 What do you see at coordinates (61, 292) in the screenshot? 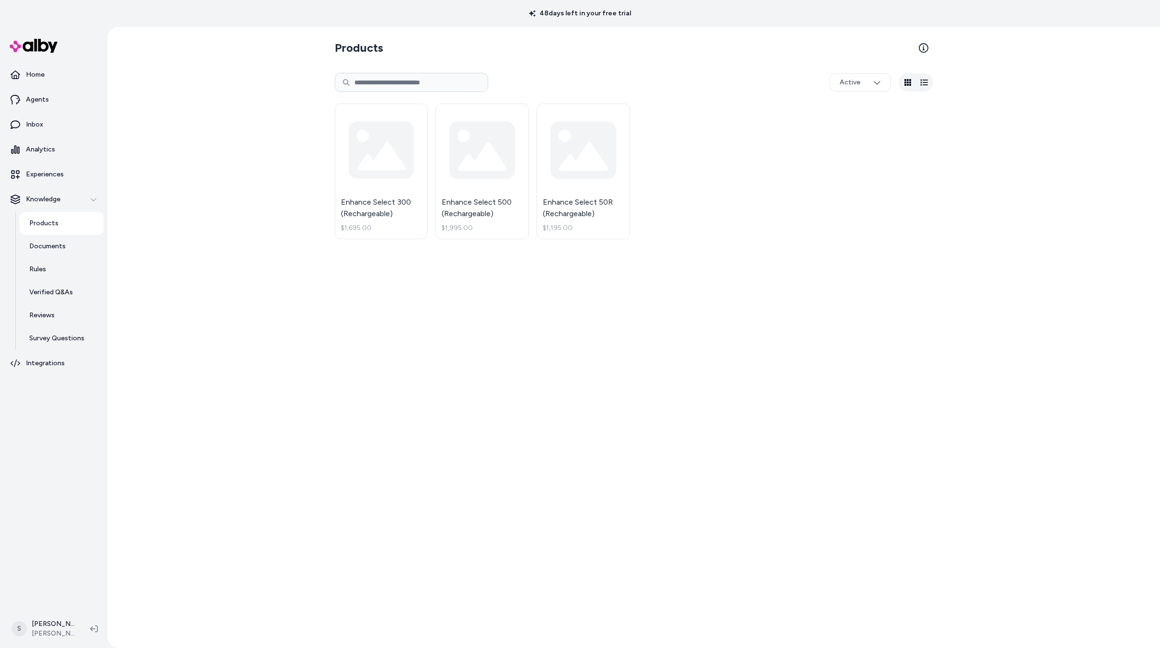
I see `a: Verified Q&As` at bounding box center [61, 292].